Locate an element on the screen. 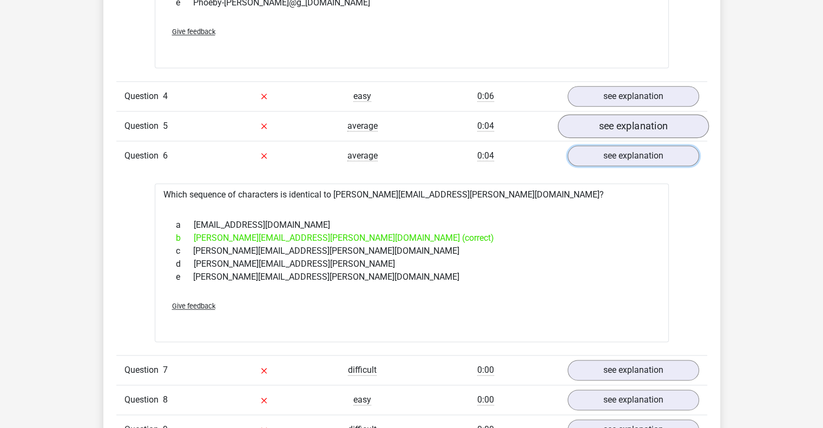  span: 6 is located at coordinates (165, 155).